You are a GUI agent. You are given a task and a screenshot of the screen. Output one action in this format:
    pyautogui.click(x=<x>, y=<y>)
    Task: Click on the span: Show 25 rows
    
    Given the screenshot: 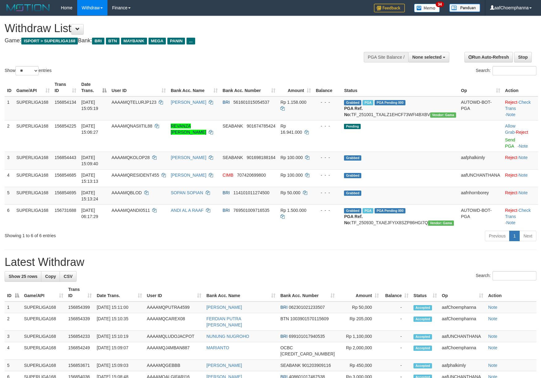 What is the action you would take?
    pyautogui.click(x=23, y=277)
    